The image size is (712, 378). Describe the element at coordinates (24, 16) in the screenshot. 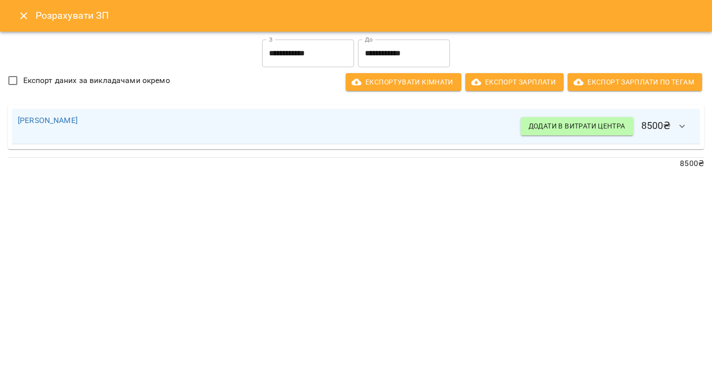

I see `button: Close` at that location.